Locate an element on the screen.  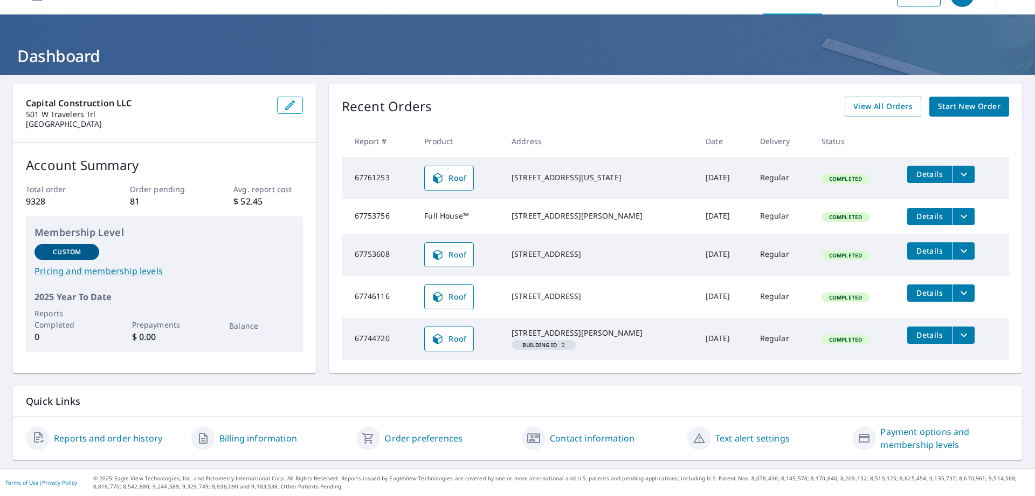
p: 501 W Travelers Trl is located at coordinates (147, 114).